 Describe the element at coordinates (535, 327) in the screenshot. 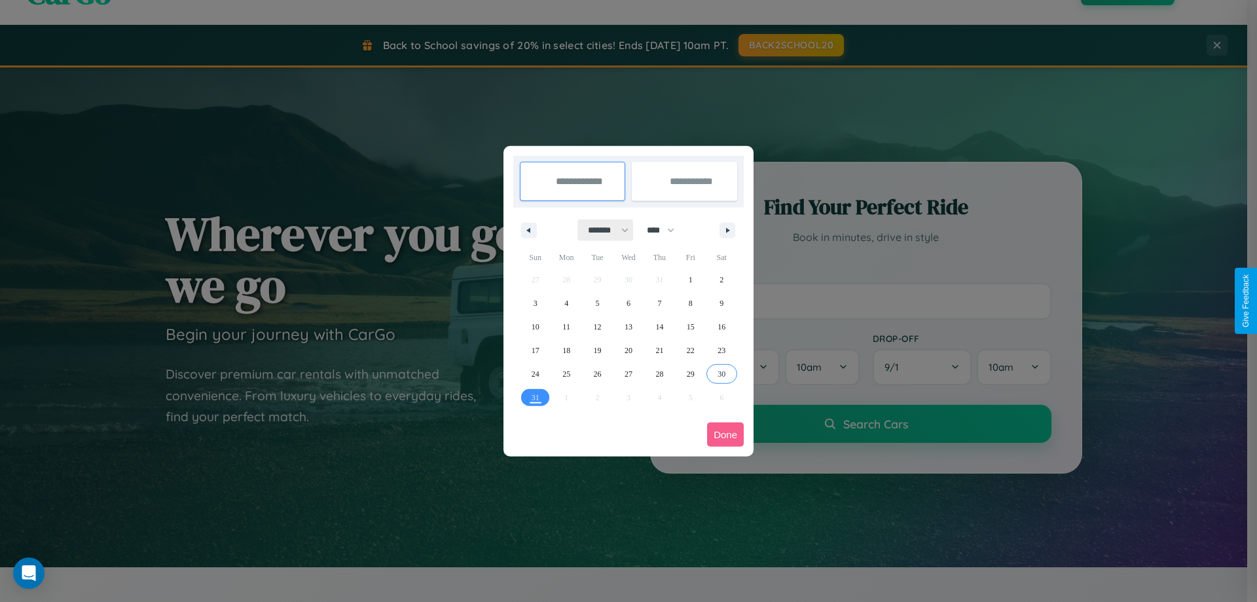

I see `button: 10` at that location.